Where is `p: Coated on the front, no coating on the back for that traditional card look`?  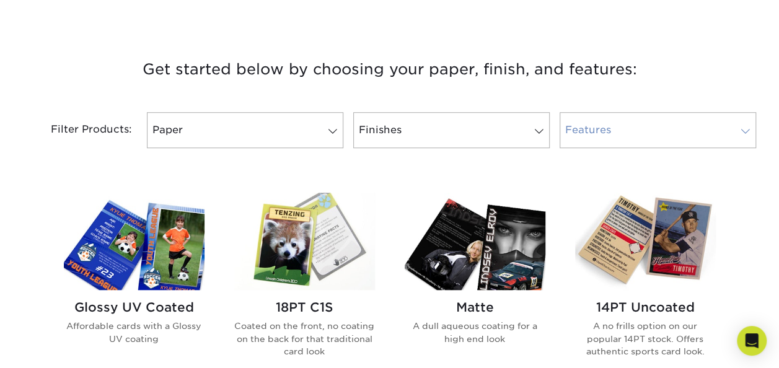 p: Coated on the front, no coating on the back for that traditional card look is located at coordinates (304, 338).